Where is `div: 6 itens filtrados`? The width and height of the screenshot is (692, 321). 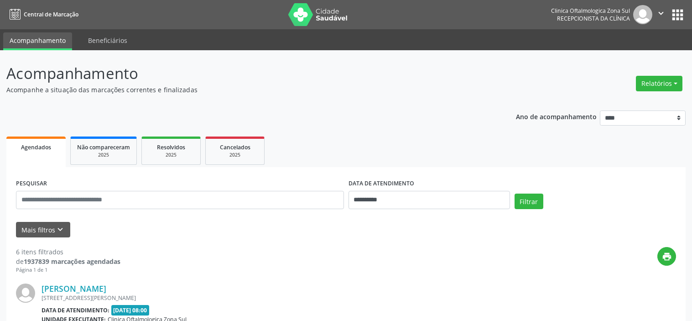
div: 6 itens filtrados is located at coordinates (68, 251).